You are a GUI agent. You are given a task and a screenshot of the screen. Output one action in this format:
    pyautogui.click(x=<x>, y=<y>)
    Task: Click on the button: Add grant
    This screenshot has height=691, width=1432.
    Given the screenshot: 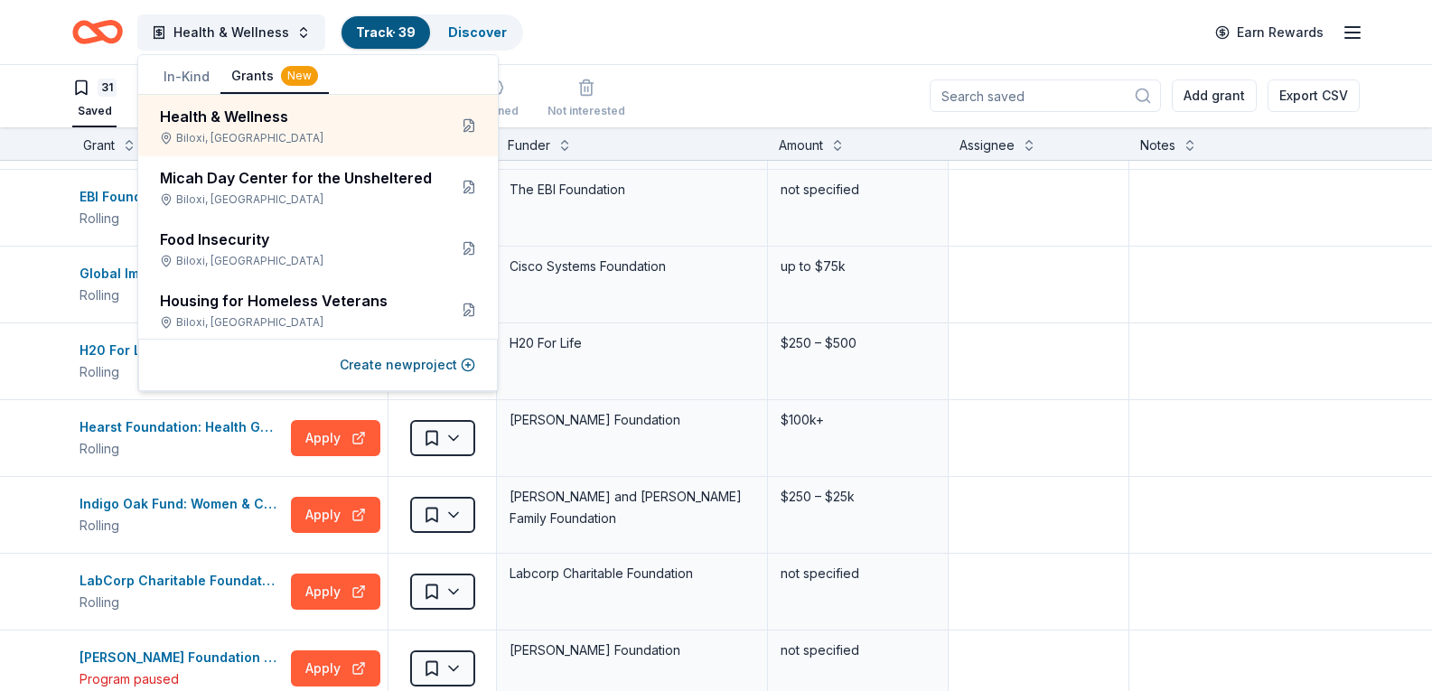 What is the action you would take?
    pyautogui.click(x=1214, y=96)
    